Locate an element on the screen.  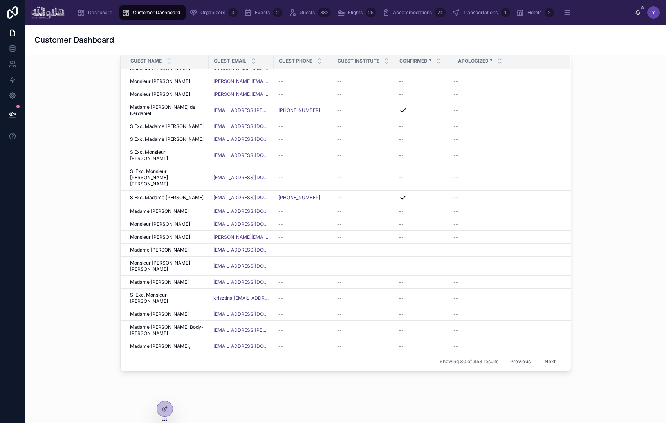
div: 882 is located at coordinates (324, 13).